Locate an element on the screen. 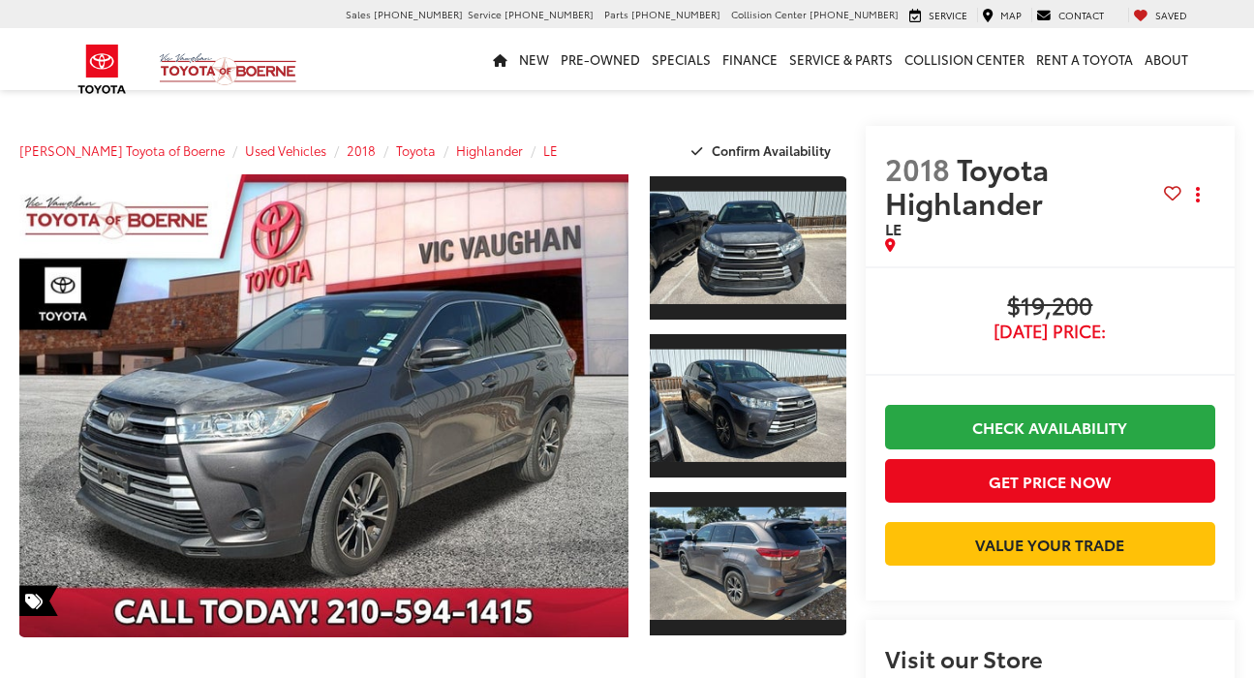 The height and width of the screenshot is (678, 1254). span: Used Vehicles is located at coordinates (286, 150).